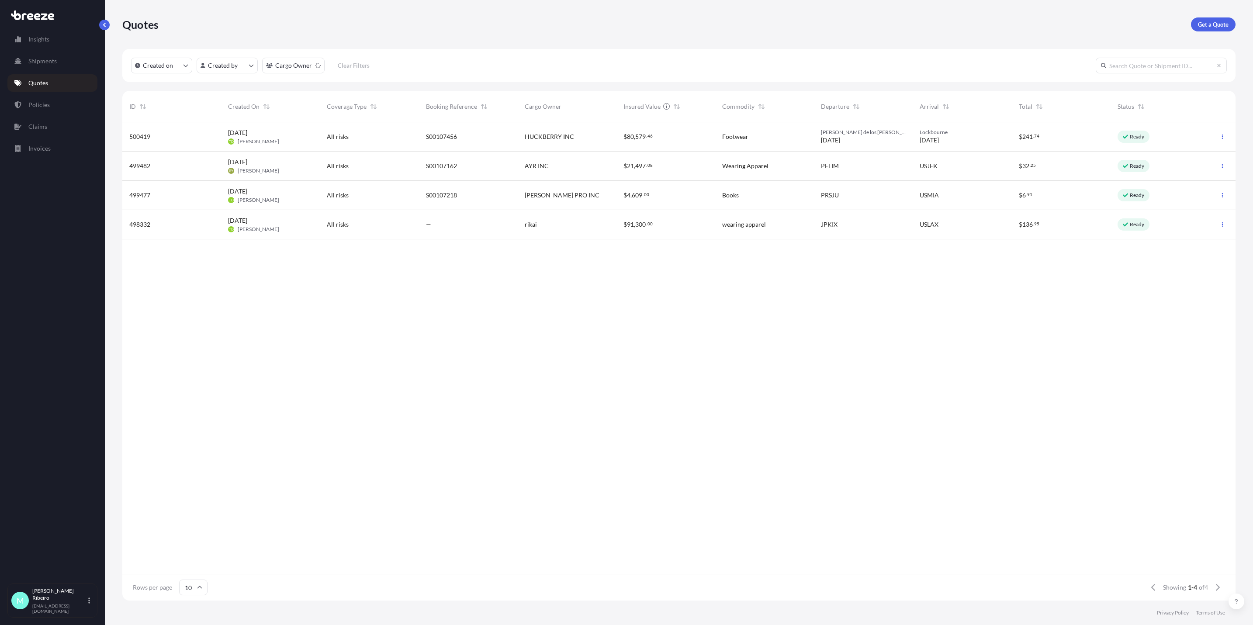 The image size is (1253, 625). Describe the element at coordinates (38, 127) in the screenshot. I see `p: Claims` at that location.